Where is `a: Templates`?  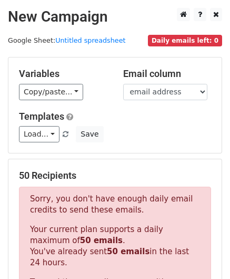
a: Templates is located at coordinates (42, 116).